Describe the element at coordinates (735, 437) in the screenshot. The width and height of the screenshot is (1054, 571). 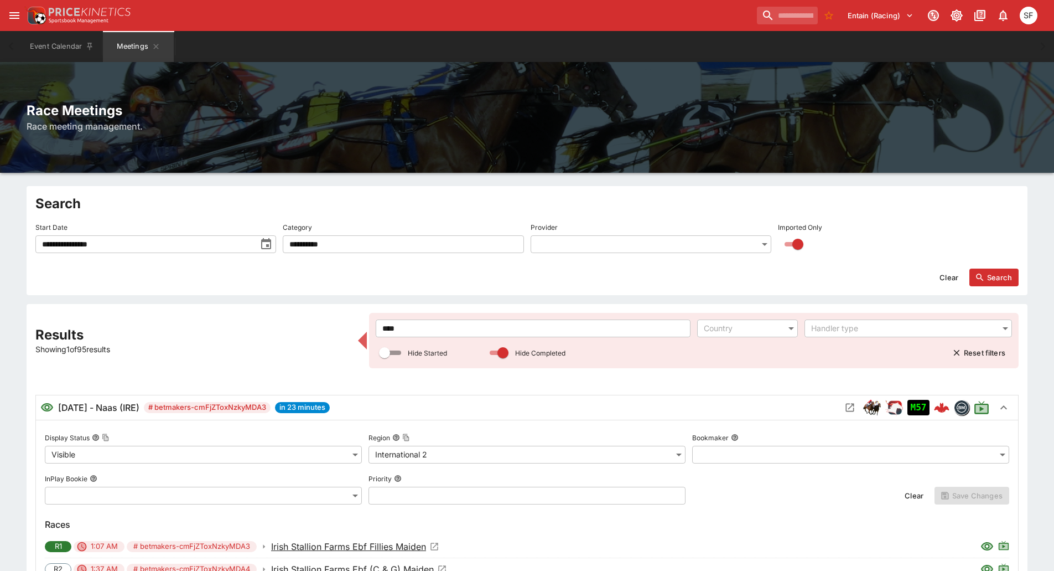
I see `button: Bookmaker` at that location.